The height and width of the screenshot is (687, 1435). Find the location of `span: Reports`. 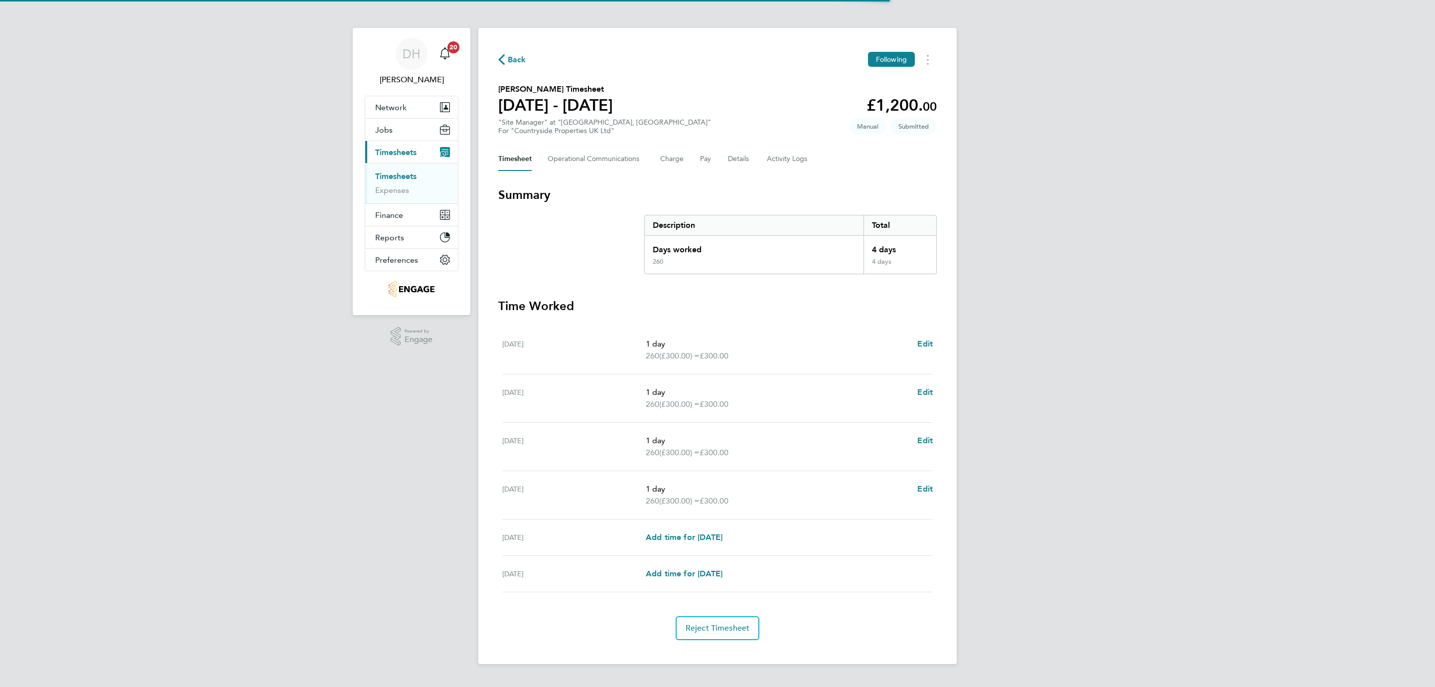

span: Reports is located at coordinates (390, 237).